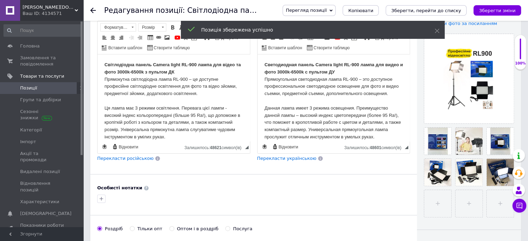 The width and height of the screenshot is (528, 241). Describe the element at coordinates (215, 148) in the screenshot. I see `span: 48621` at that location.